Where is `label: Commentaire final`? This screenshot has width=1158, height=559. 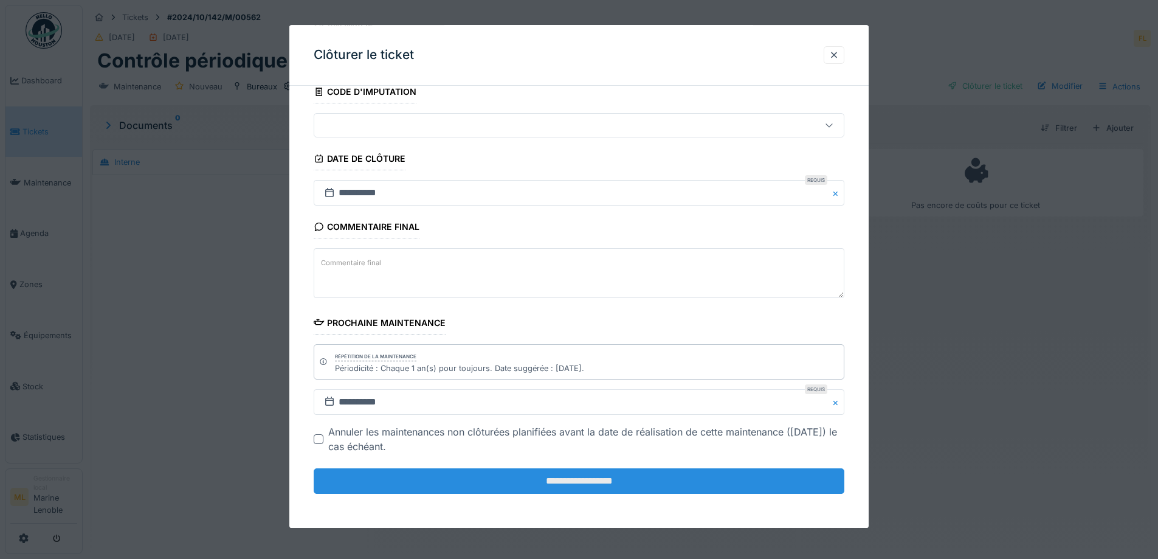
label: Commentaire final is located at coordinates (351, 263).